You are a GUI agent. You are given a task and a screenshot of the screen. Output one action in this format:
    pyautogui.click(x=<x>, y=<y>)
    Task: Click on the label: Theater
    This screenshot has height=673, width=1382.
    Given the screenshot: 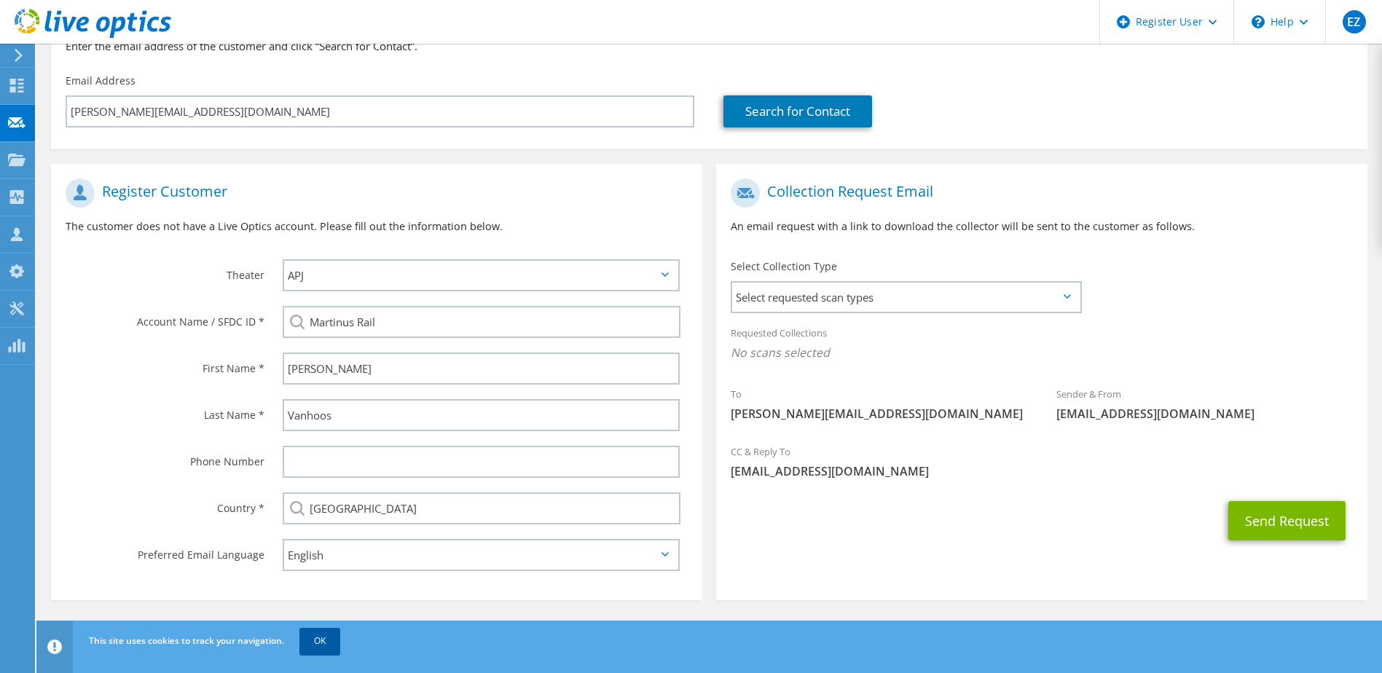 What is the action you would take?
    pyautogui.click(x=165, y=271)
    